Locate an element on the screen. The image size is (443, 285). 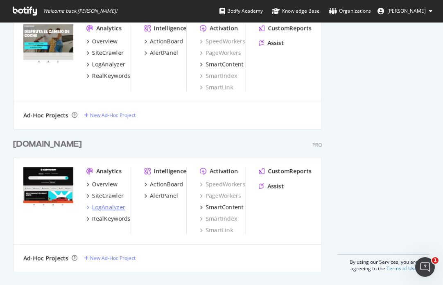
div: Botify Academy is located at coordinates (241, 11).